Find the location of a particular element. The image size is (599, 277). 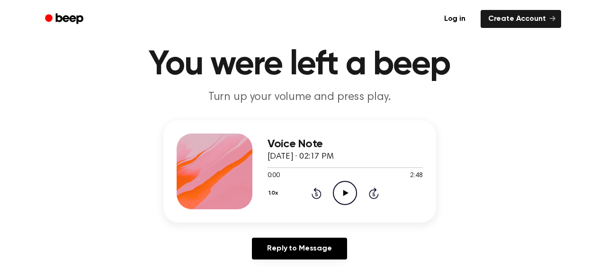

span: 2:48 is located at coordinates (416, 176).